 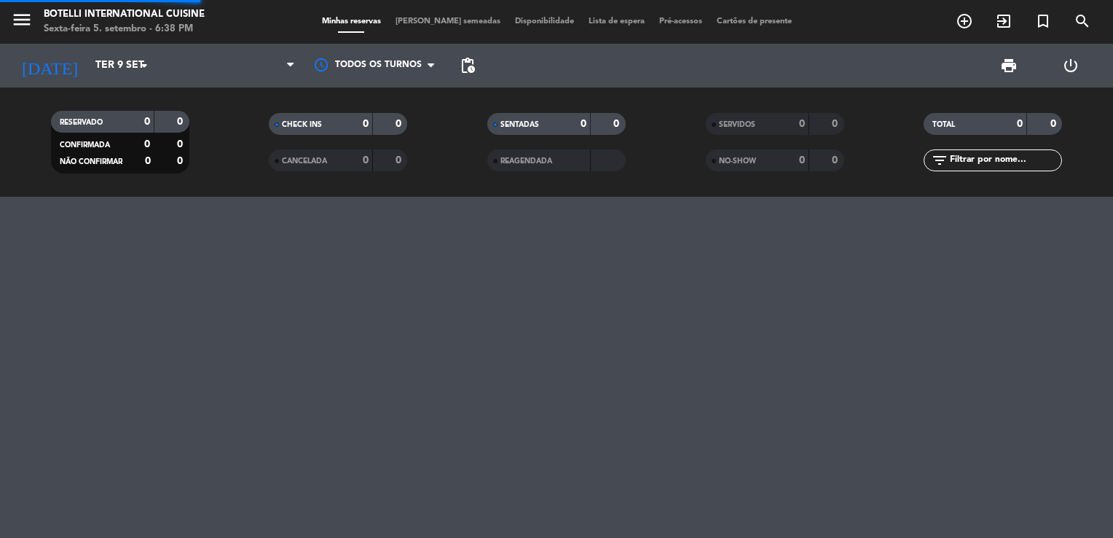 I want to click on span: Pré-acessos, so click(x=681, y=21).